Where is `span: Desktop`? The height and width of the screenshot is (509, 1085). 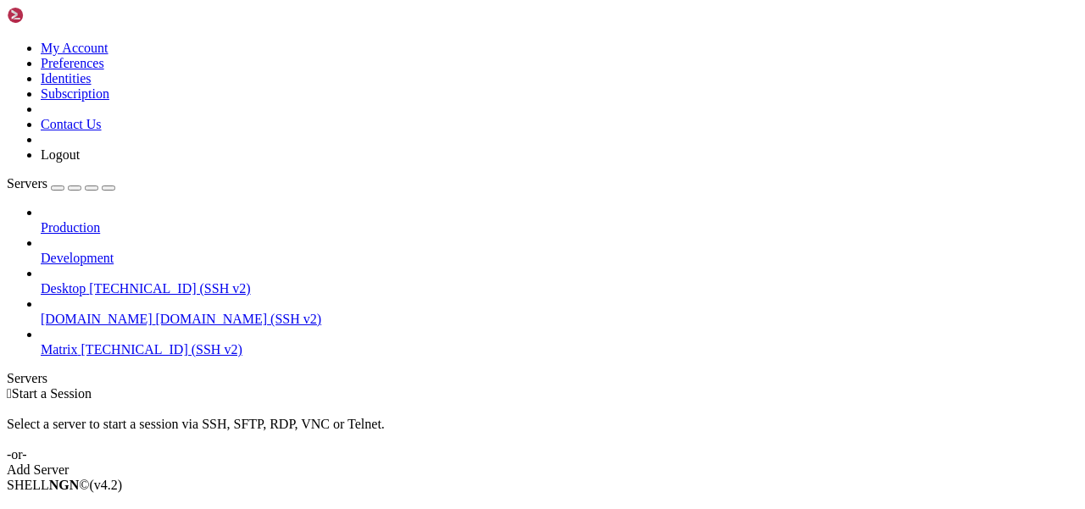 span: Desktop is located at coordinates (63, 288).